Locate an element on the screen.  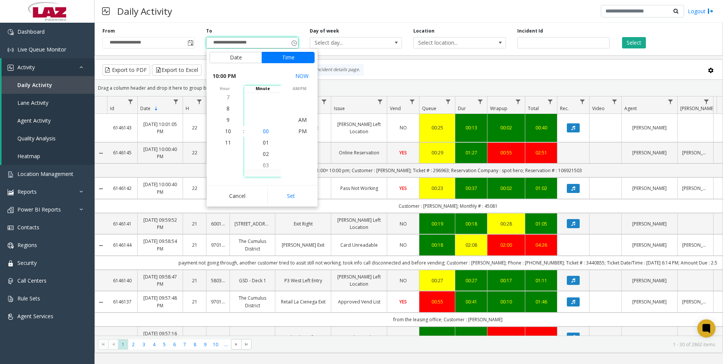
h3: Daily Activity is located at coordinates (144, 11).